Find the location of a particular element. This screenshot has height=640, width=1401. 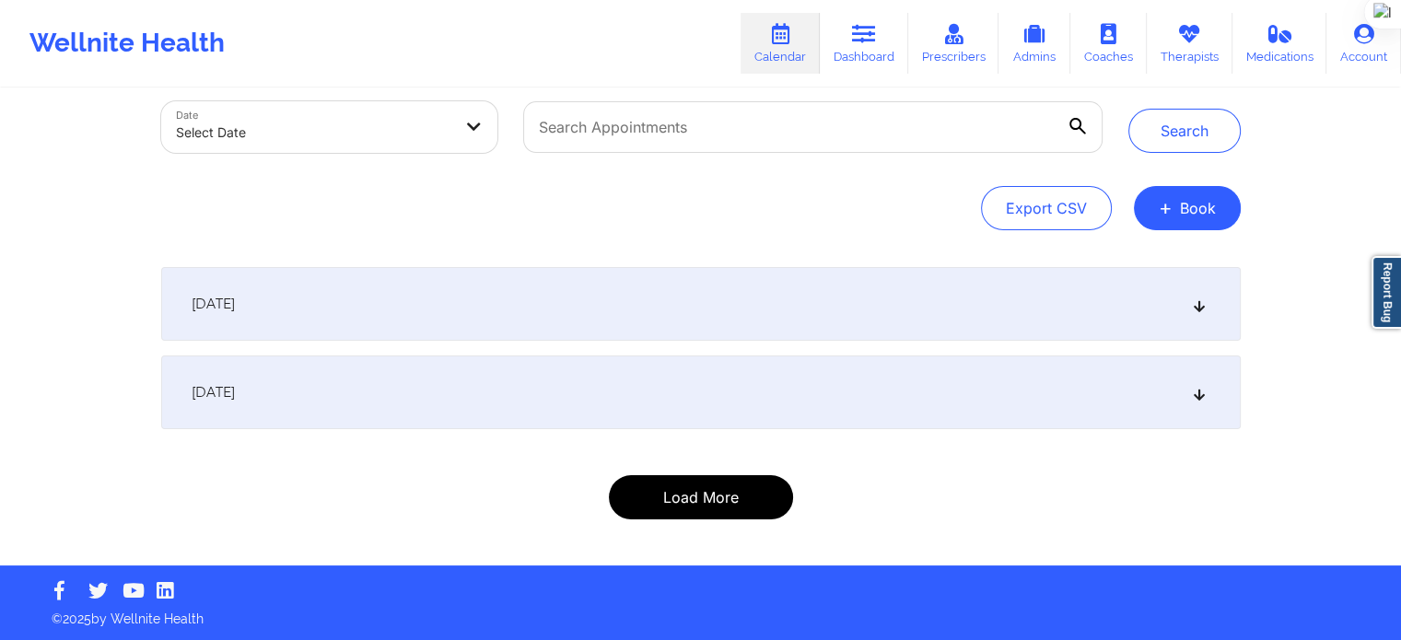

a: Admins is located at coordinates (1035, 43).